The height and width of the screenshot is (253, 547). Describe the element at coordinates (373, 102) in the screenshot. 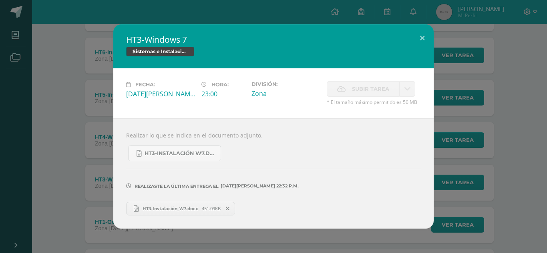

I see `span: * El tamaño máximo permitido es 50 MB` at that location.